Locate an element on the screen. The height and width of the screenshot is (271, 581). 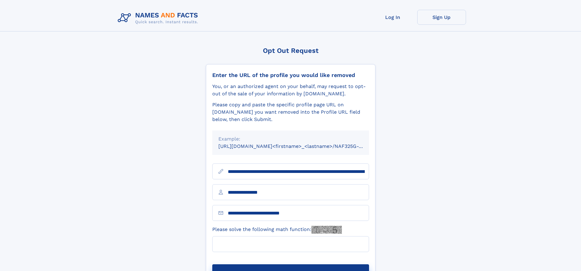
div: You, or an authorized agent on your behalf, may request to opt-out of the sale of your informatio... is located at coordinates (291, 90).